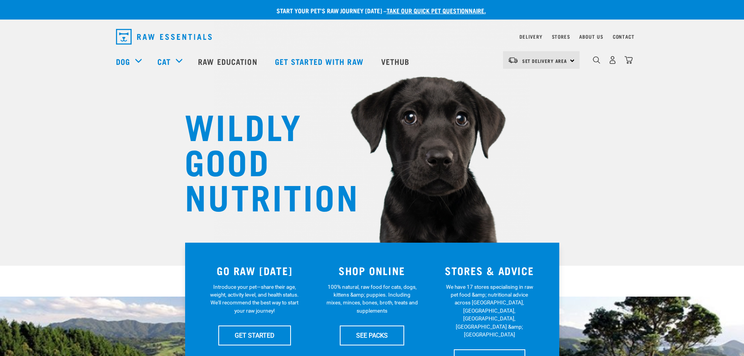 This screenshot has width=744, height=356. Describe the element at coordinates (372, 335) in the screenshot. I see `a: SEE PACKS` at that location.